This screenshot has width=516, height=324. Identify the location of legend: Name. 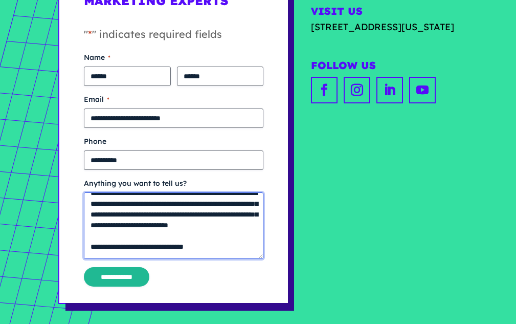
(97, 57).